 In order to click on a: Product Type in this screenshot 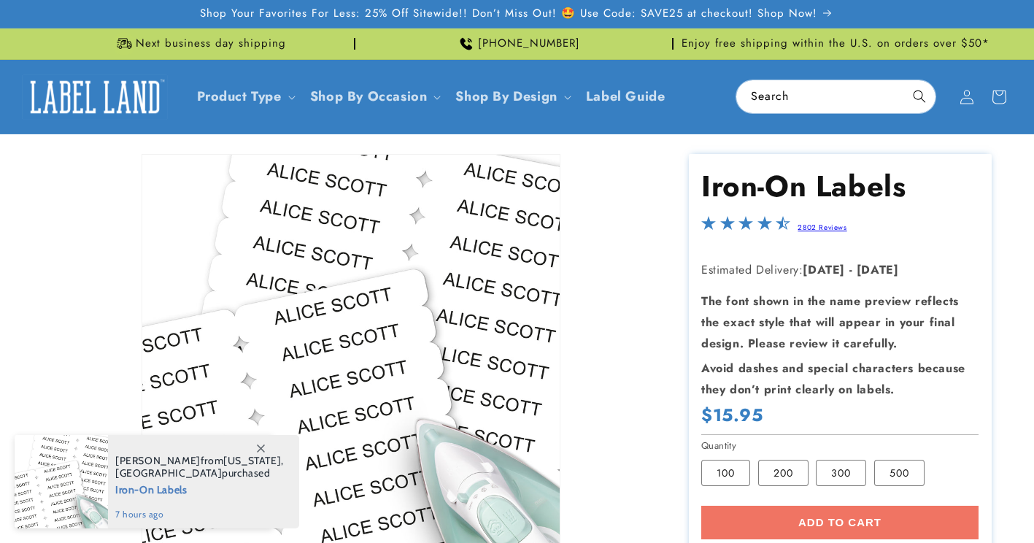, I will do `click(239, 96)`.